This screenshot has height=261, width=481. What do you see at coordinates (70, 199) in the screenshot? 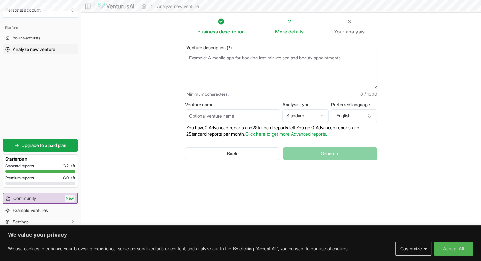
I see `span: New` at bounding box center [70, 199].